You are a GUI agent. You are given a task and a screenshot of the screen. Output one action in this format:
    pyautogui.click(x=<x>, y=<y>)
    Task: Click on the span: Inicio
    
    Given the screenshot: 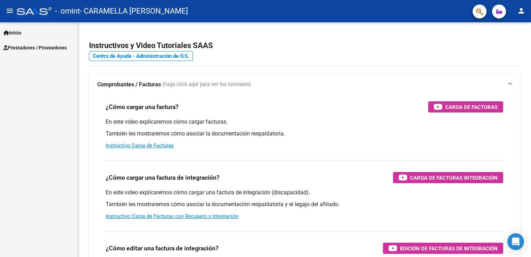 What is the action you would take?
    pyautogui.click(x=12, y=33)
    